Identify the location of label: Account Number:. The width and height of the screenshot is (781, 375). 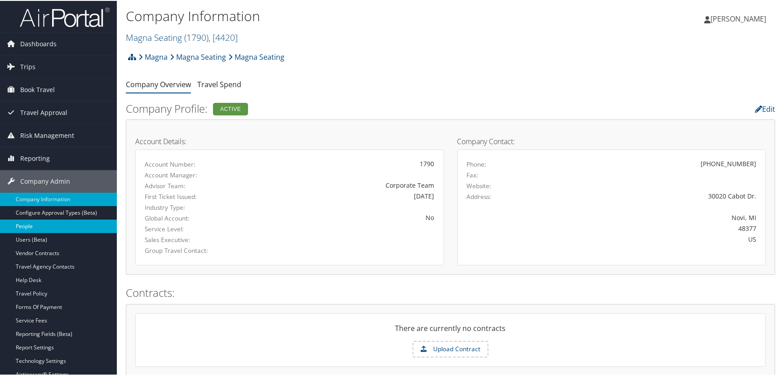
(188, 164).